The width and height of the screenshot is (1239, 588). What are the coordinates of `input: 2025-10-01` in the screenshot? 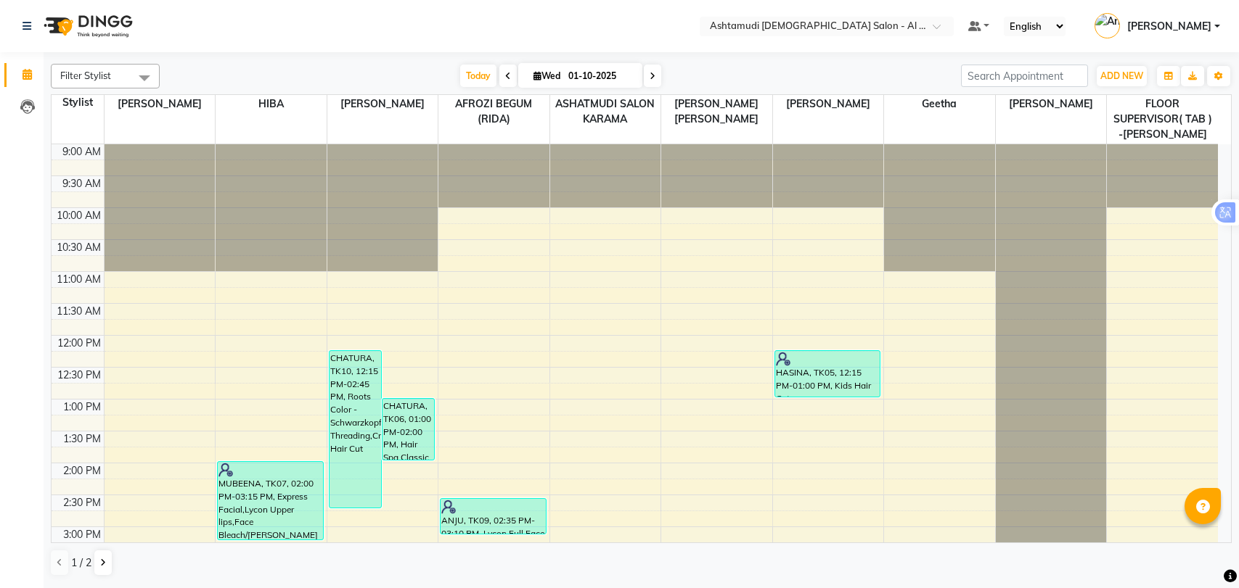 It's located at (600, 76).